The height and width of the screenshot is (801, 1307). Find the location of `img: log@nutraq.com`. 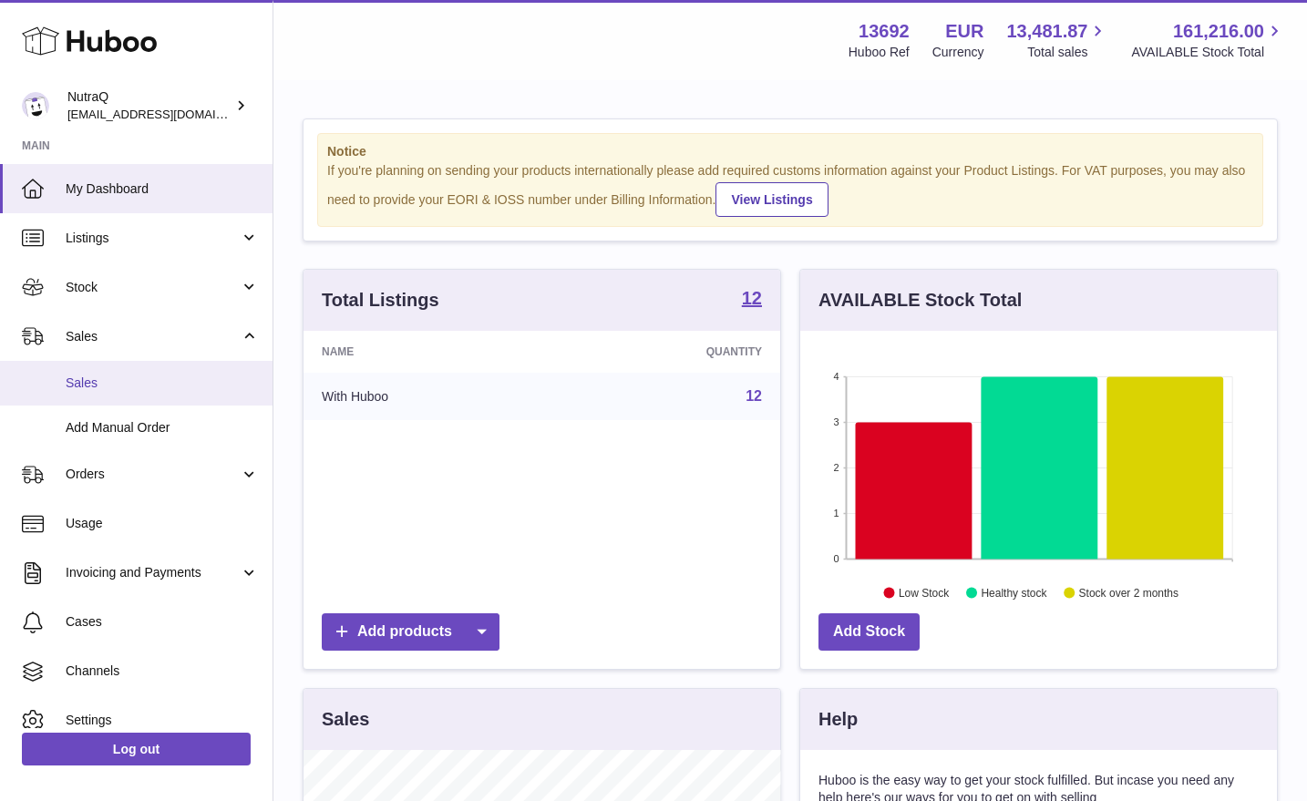

img: log@nutraq.com is located at coordinates (36, 106).